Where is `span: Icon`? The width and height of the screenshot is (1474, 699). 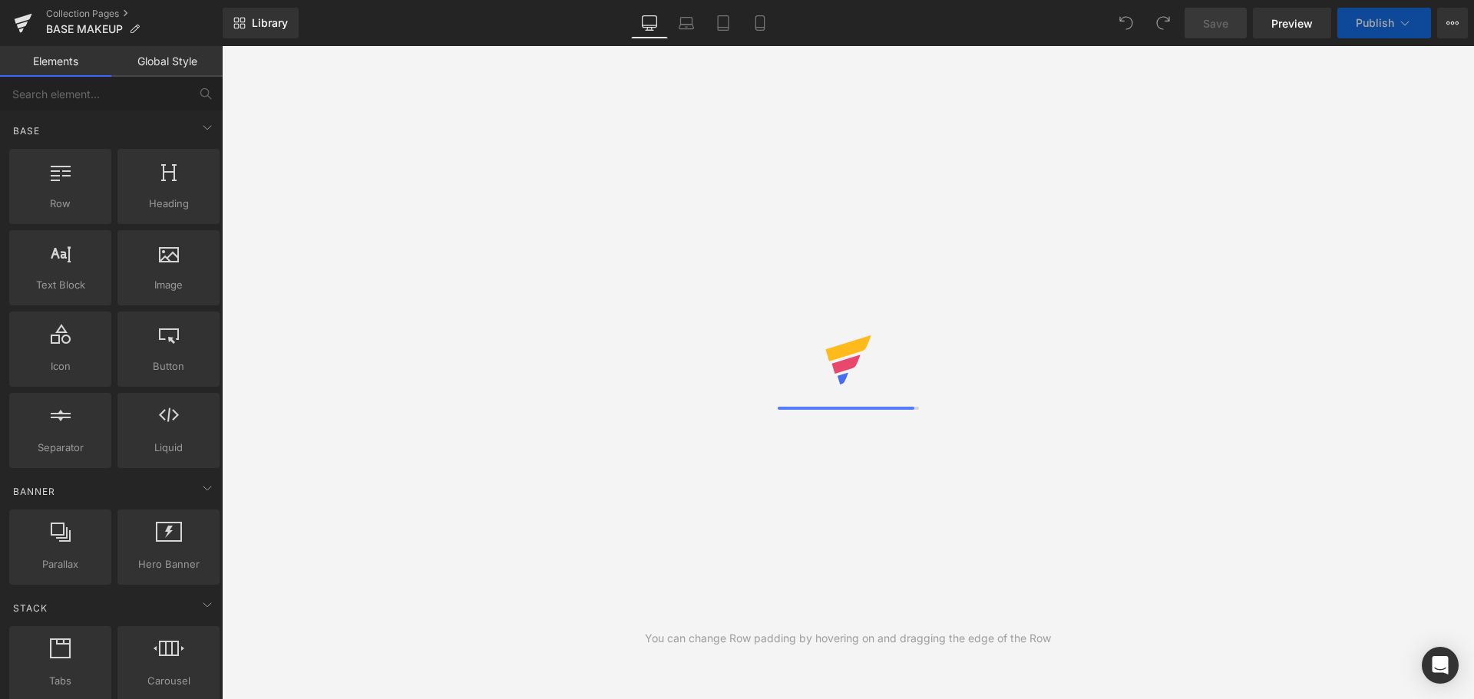
span: Icon is located at coordinates (60, 366).